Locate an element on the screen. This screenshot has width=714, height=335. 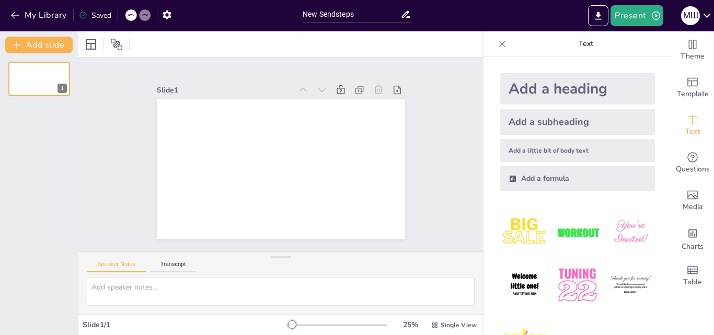
span: Text is located at coordinates (692, 132).